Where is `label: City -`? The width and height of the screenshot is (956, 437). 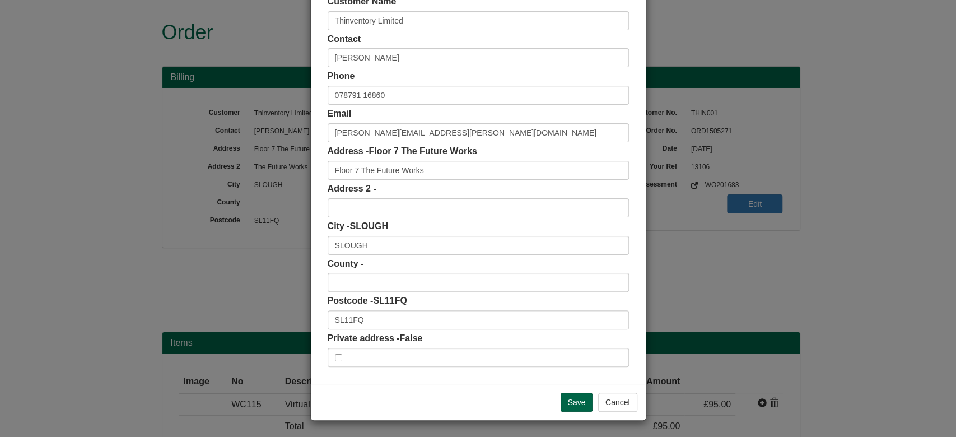
label: City - is located at coordinates (358, 226).